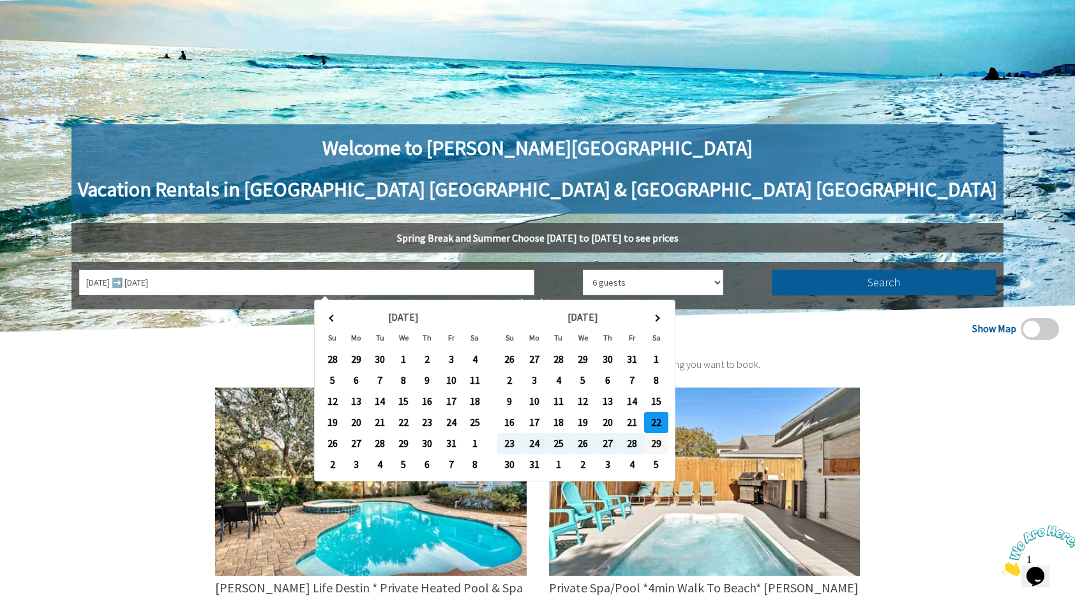 This screenshot has height=600, width=1075. Describe the element at coordinates (451, 422) in the screenshot. I see `td: 24` at that location.